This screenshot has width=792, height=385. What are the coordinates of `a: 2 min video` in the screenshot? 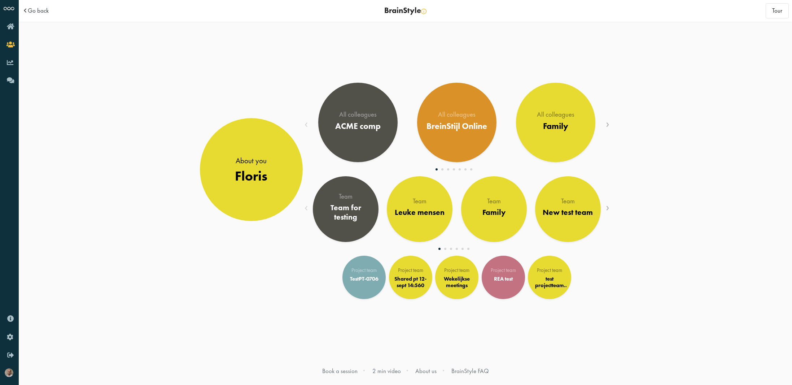 It's located at (386, 370).